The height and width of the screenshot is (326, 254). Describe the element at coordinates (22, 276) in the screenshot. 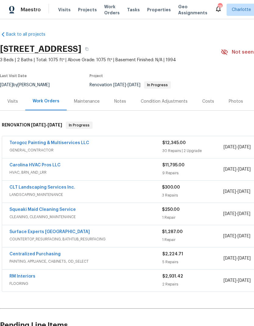

I see `a: RM Interiors` at that location.